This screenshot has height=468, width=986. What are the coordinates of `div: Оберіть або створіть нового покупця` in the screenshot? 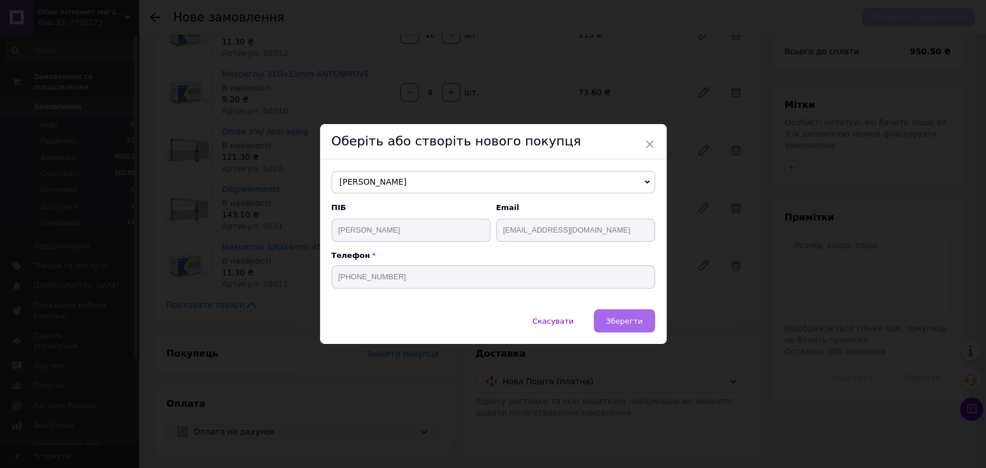 It's located at (493, 142).